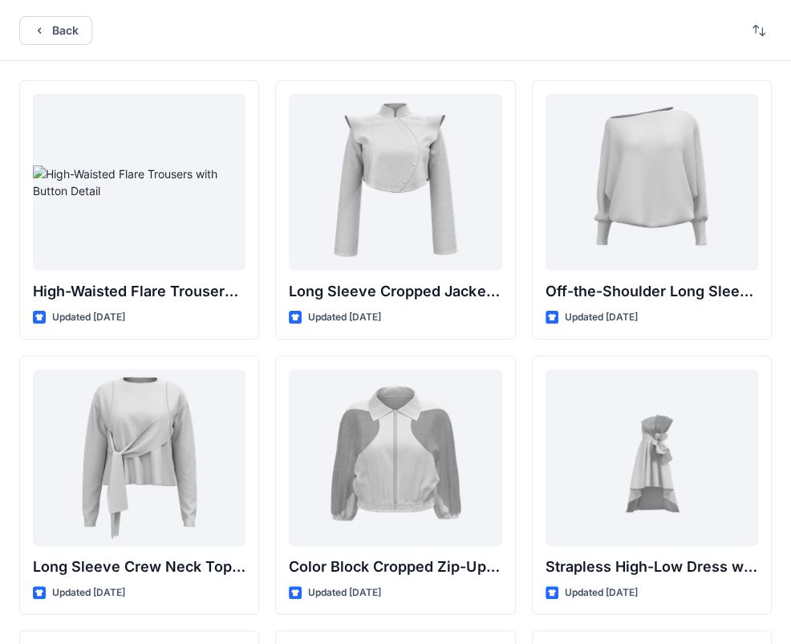 The width and height of the screenshot is (791, 644). Describe the element at coordinates (139, 457) in the screenshot. I see `a: Long Sleeve Crew Neck Top with Asymmetrical Tie Detail` at that location.